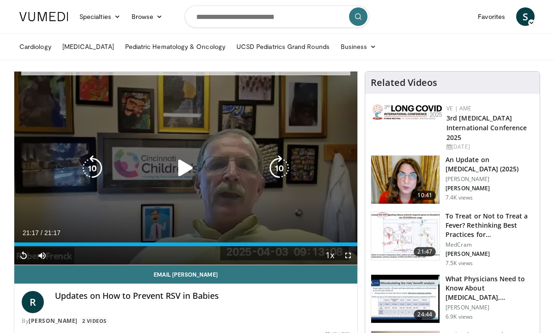 This screenshot has height=333, width=554. What do you see at coordinates (526, 17) in the screenshot?
I see `span: S` at bounding box center [526, 17].